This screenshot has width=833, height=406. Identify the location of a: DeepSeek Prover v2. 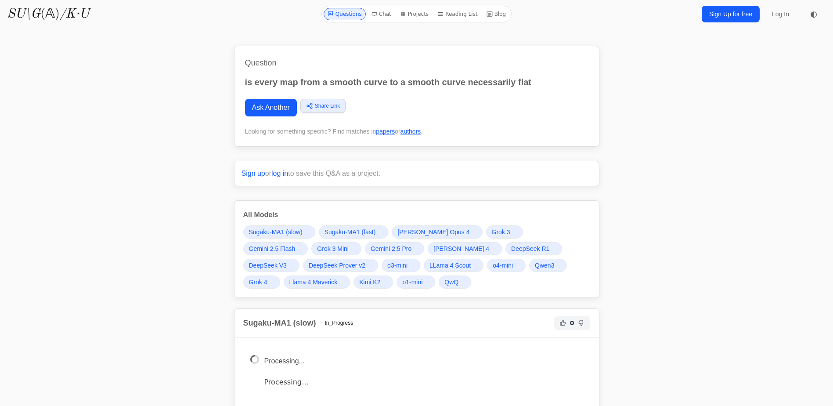
(340, 265).